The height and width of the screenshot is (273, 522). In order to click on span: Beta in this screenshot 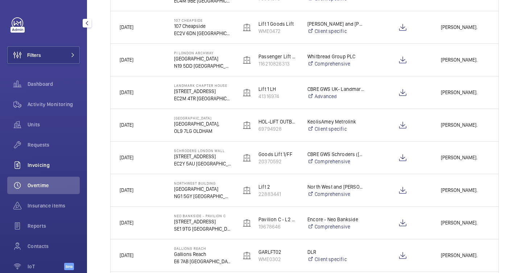, I will do `click(69, 267)`.